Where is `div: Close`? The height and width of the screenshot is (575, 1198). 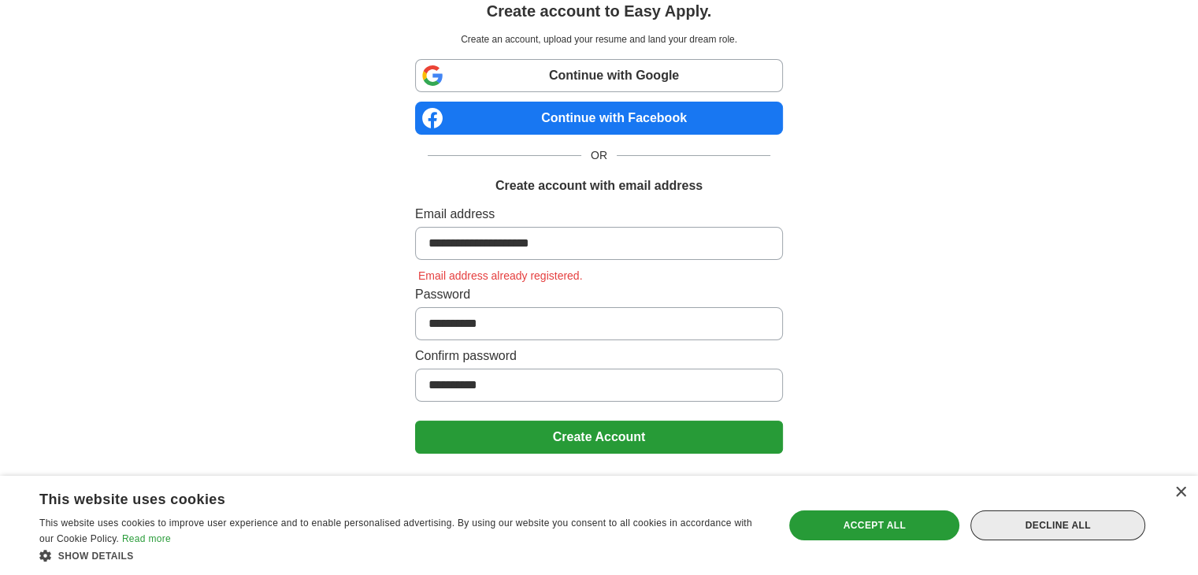
div: Close is located at coordinates (1180, 492).